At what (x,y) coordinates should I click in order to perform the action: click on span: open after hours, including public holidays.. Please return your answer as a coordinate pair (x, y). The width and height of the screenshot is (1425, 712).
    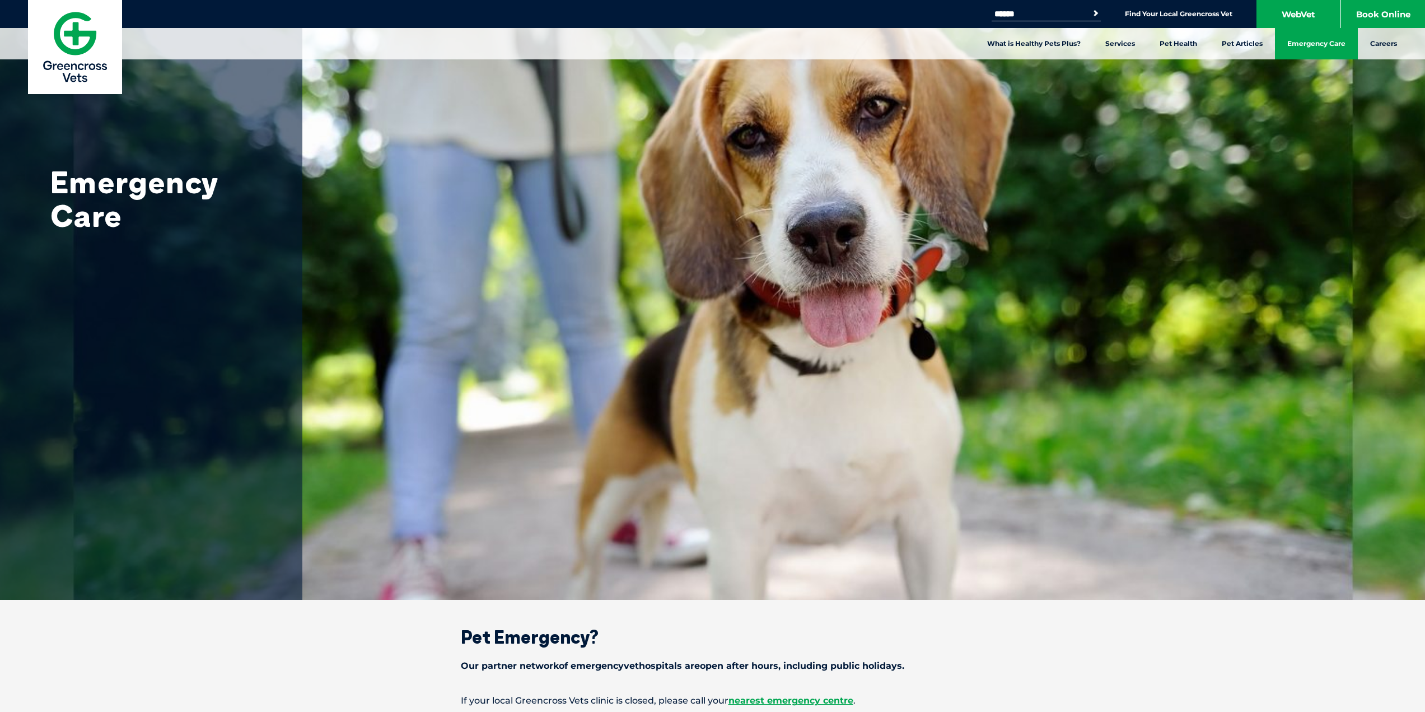
    Looking at the image, I should click on (802, 665).